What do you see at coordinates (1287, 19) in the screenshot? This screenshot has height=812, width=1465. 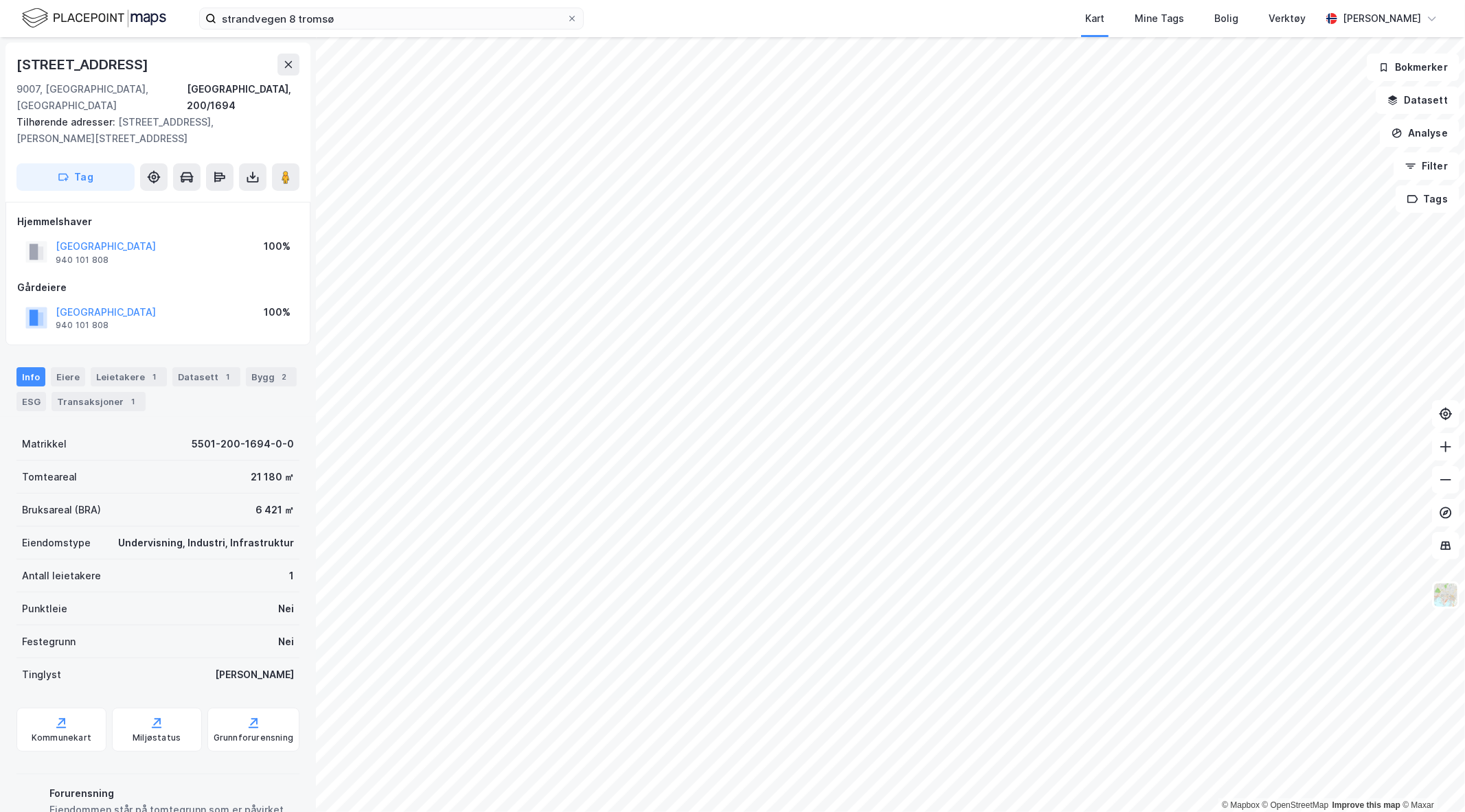 I see `div: Verktøy` at bounding box center [1287, 19].